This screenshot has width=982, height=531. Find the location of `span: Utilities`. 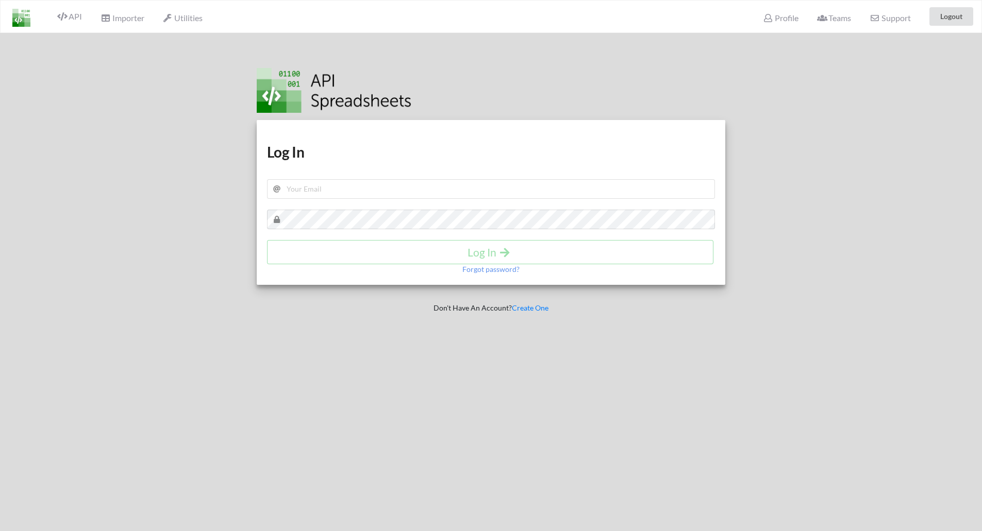

span: Utilities is located at coordinates (182, 18).